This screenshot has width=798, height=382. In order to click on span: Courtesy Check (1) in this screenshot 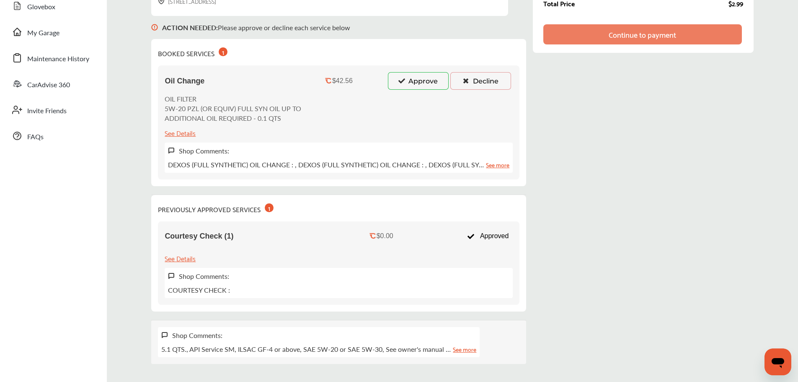, I will do `click(199, 236)`.